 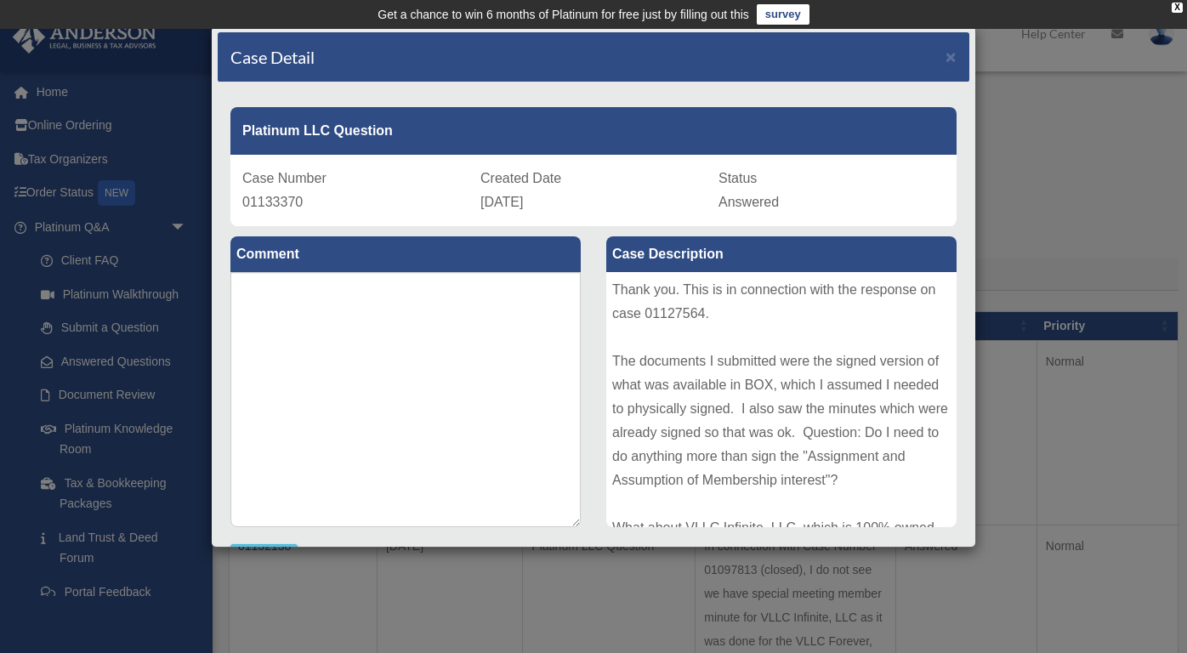 I want to click on label: Comment, so click(x=406, y=254).